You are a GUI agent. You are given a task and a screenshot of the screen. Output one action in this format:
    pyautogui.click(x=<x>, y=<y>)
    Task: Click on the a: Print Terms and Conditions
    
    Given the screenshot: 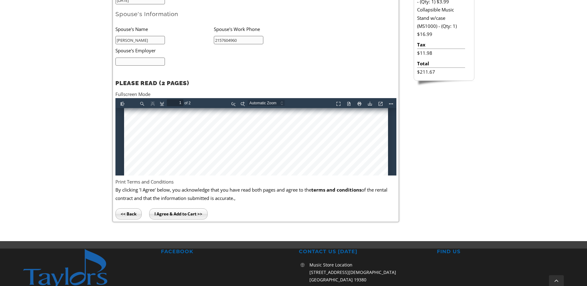 What is the action you would take?
    pyautogui.click(x=144, y=182)
    